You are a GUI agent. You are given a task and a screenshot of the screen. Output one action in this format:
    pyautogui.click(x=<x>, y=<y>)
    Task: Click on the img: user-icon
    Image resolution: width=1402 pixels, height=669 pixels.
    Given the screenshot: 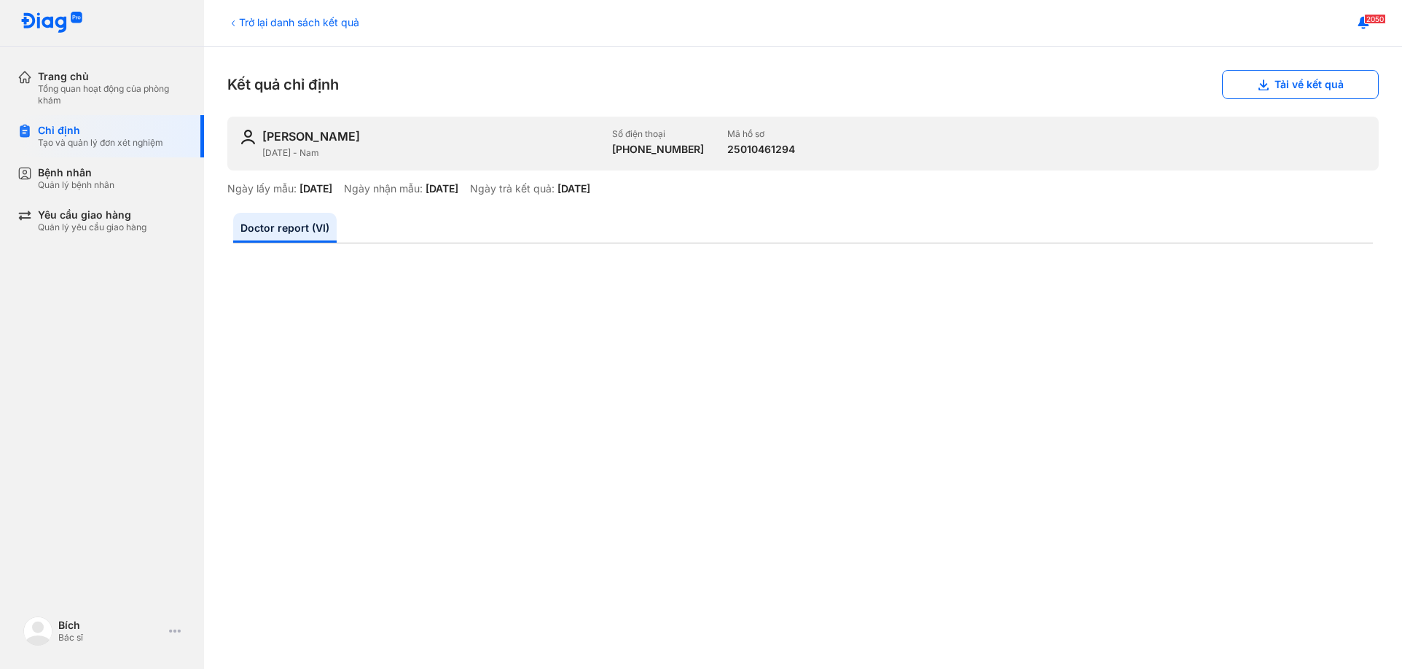 What is the action you would take?
    pyautogui.click(x=248, y=137)
    